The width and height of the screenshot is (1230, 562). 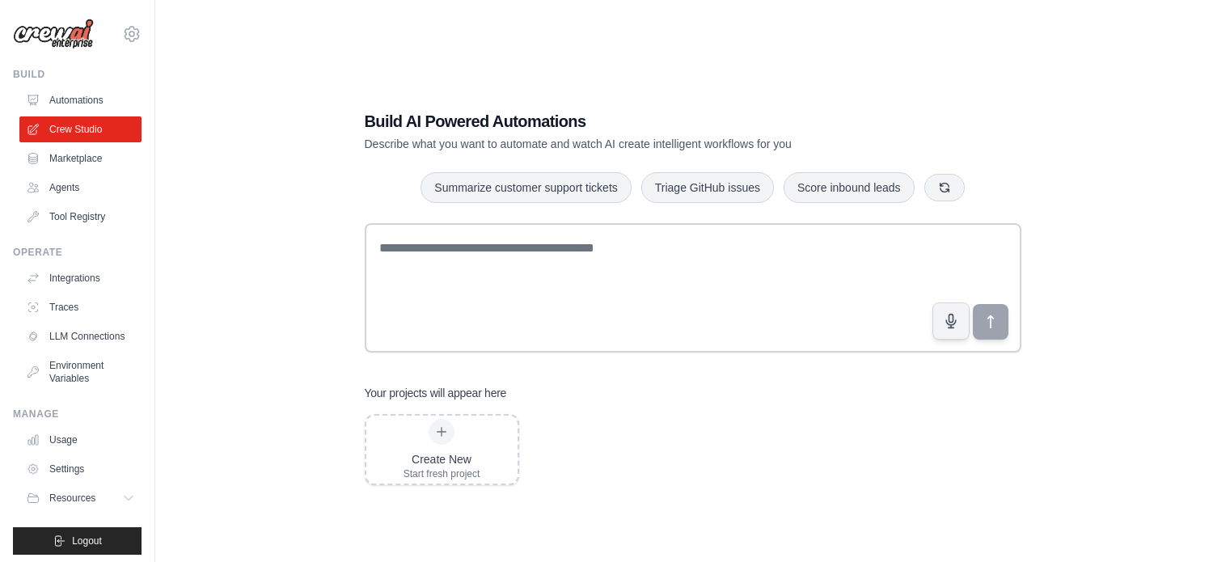 What do you see at coordinates (80, 498) in the screenshot?
I see `button: Resources` at bounding box center [80, 498].